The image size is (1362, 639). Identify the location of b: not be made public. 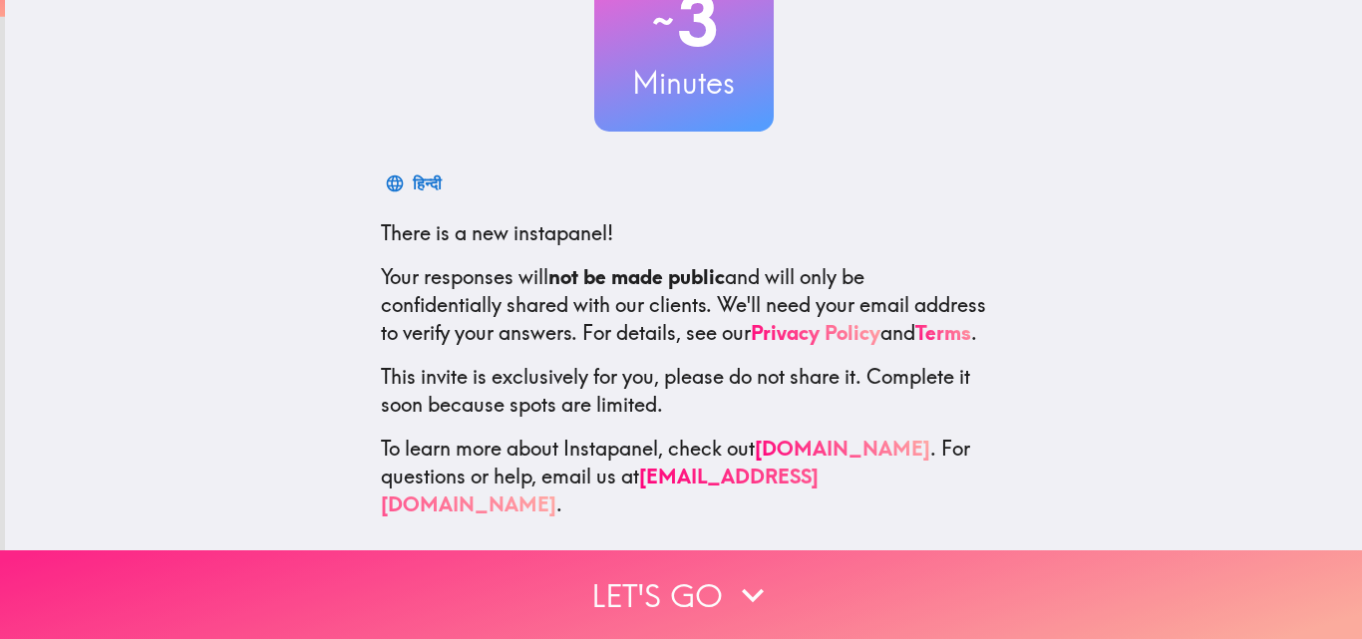
(636, 276).